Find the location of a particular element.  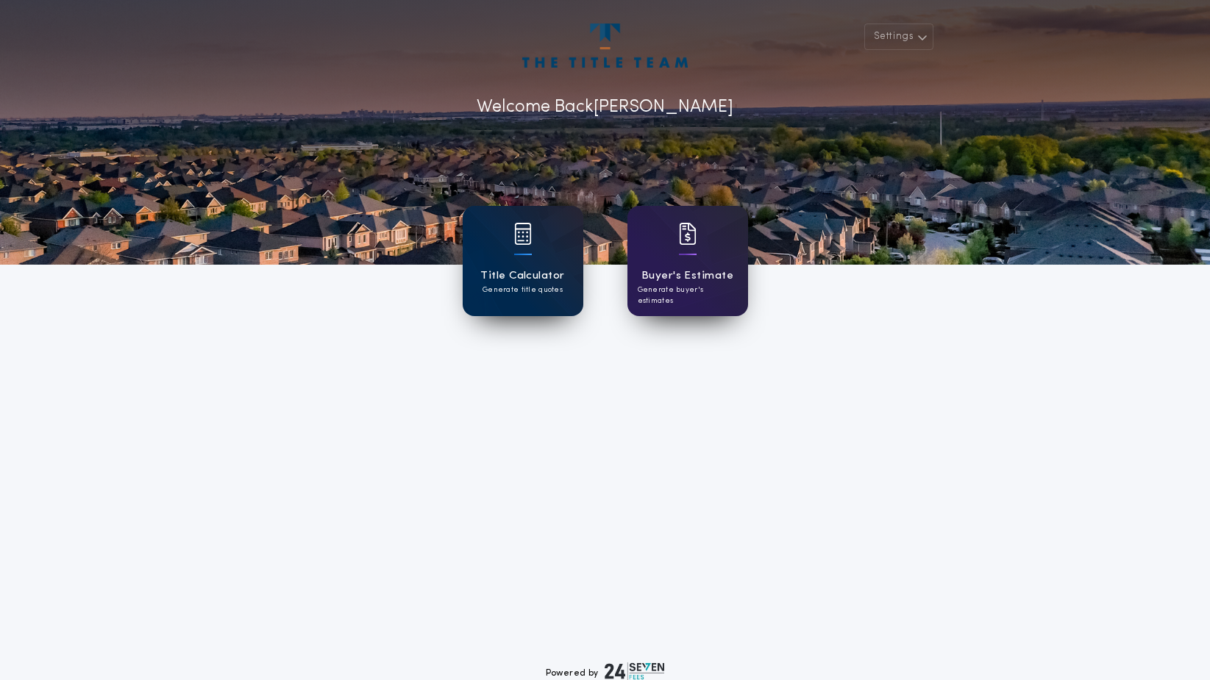

p: Generate title quotes is located at coordinates (522, 290).